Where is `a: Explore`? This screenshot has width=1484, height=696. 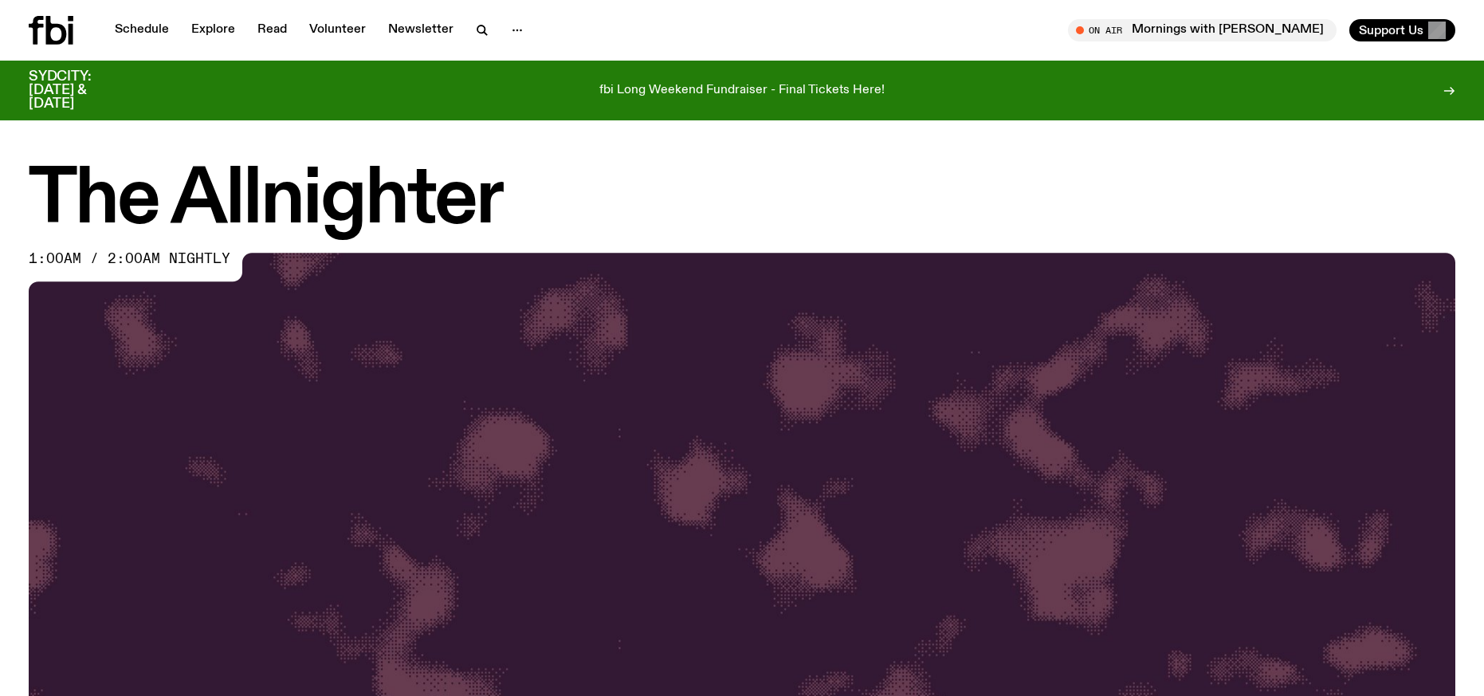
a: Explore is located at coordinates (213, 30).